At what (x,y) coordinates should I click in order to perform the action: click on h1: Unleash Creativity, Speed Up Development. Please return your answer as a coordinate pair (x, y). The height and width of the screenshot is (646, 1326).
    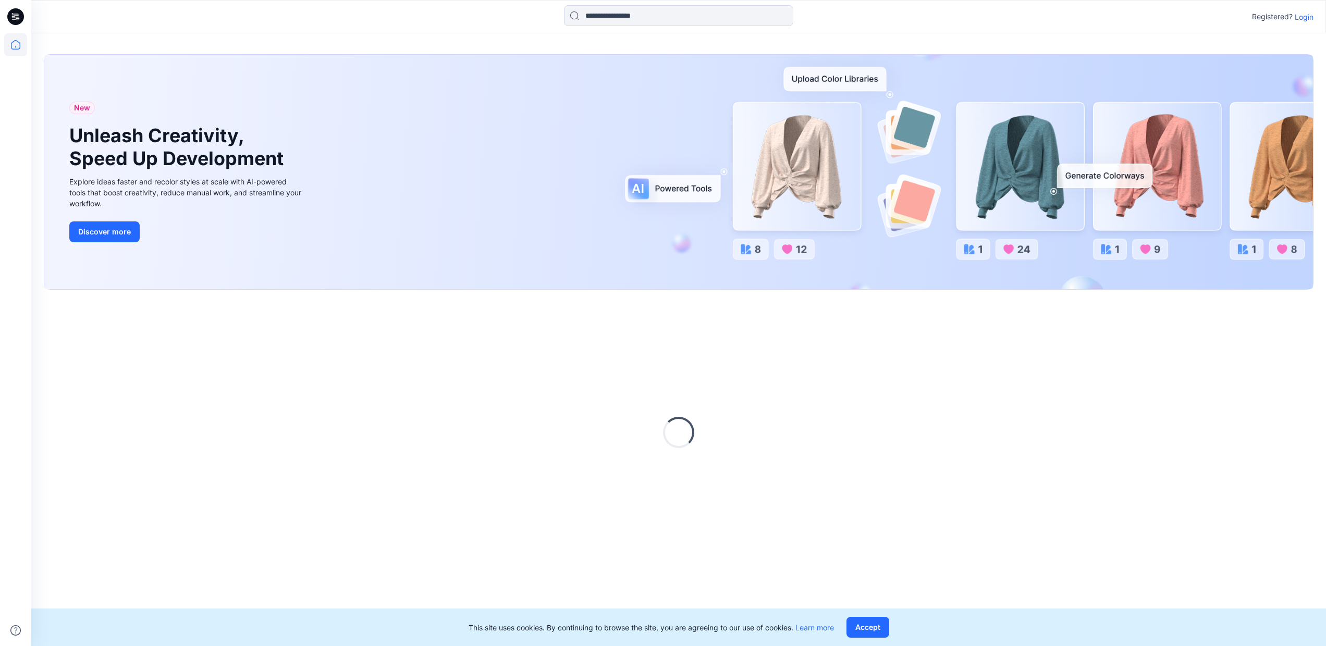
    Looking at the image, I should click on (179, 147).